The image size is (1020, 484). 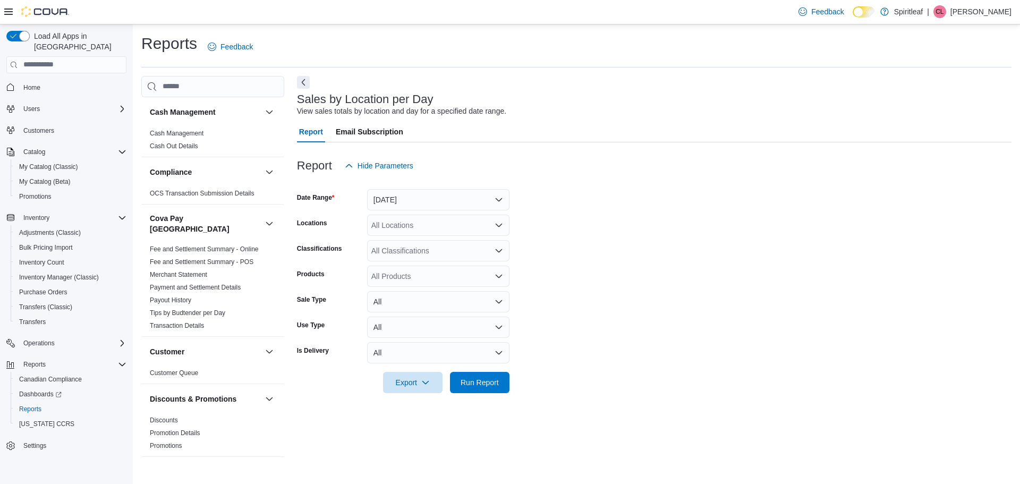 I want to click on a: Canadian Compliance, so click(x=50, y=379).